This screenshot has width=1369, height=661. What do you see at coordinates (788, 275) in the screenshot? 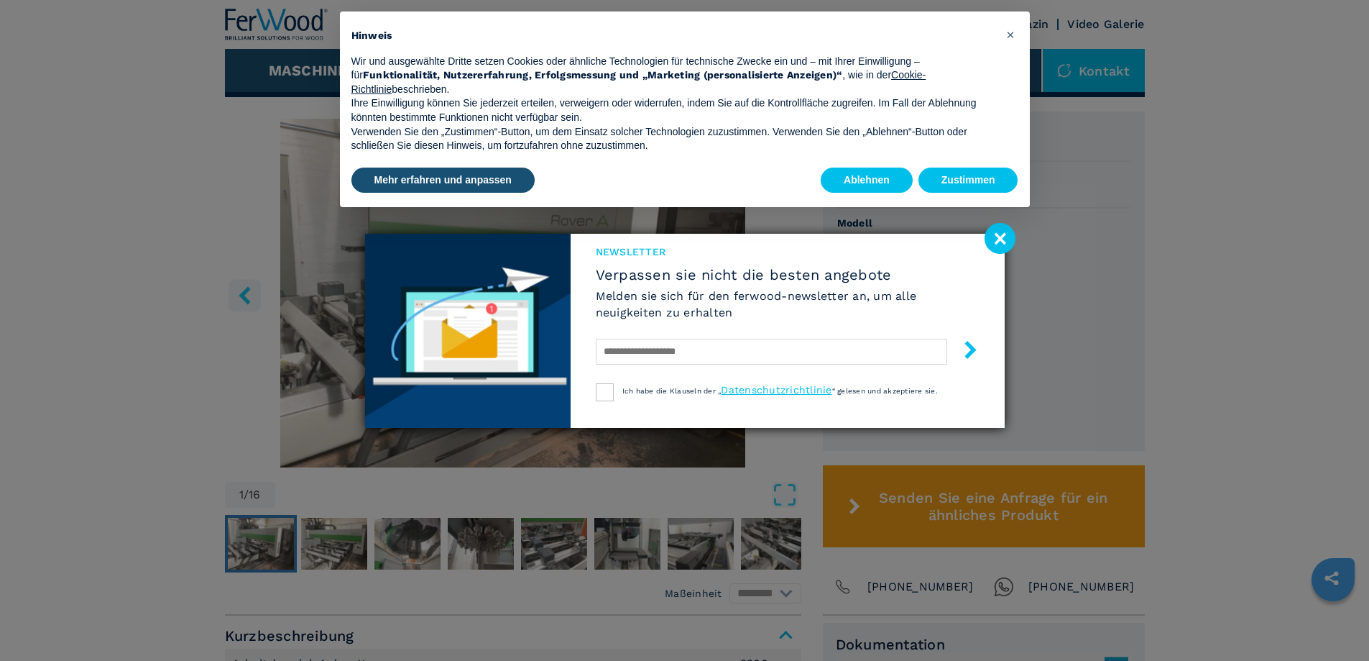
I see `span: Verpassen sie nicht die besten angebote` at bounding box center [788, 275].